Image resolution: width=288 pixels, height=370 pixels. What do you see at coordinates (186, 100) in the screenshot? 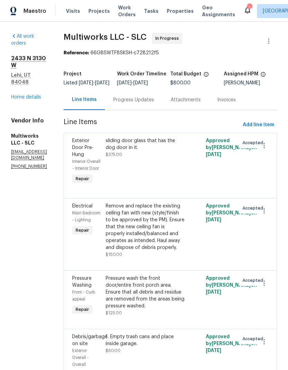
I see `div: Attachments` at bounding box center [186, 100].